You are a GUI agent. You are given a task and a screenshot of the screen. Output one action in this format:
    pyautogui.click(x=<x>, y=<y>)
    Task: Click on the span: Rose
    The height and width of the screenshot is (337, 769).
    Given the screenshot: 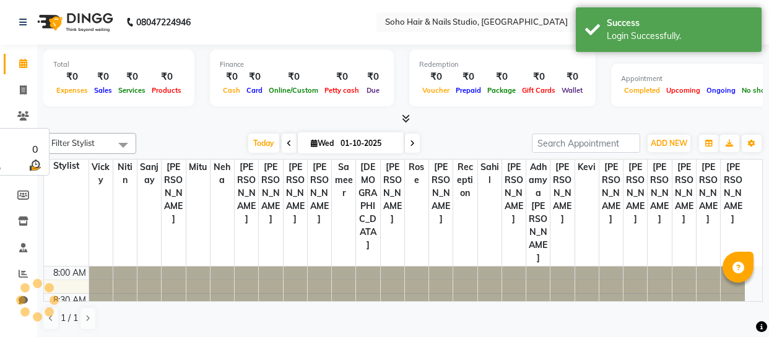 What is the action you would take?
    pyautogui.click(x=417, y=174)
    